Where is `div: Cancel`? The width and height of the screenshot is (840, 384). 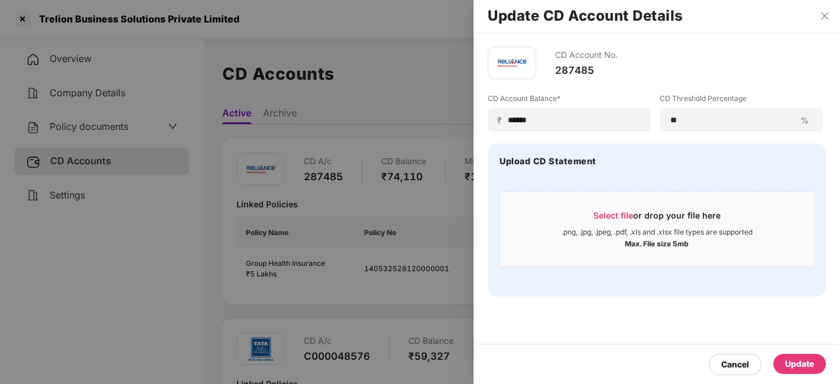
div: Cancel is located at coordinates (735, 365).